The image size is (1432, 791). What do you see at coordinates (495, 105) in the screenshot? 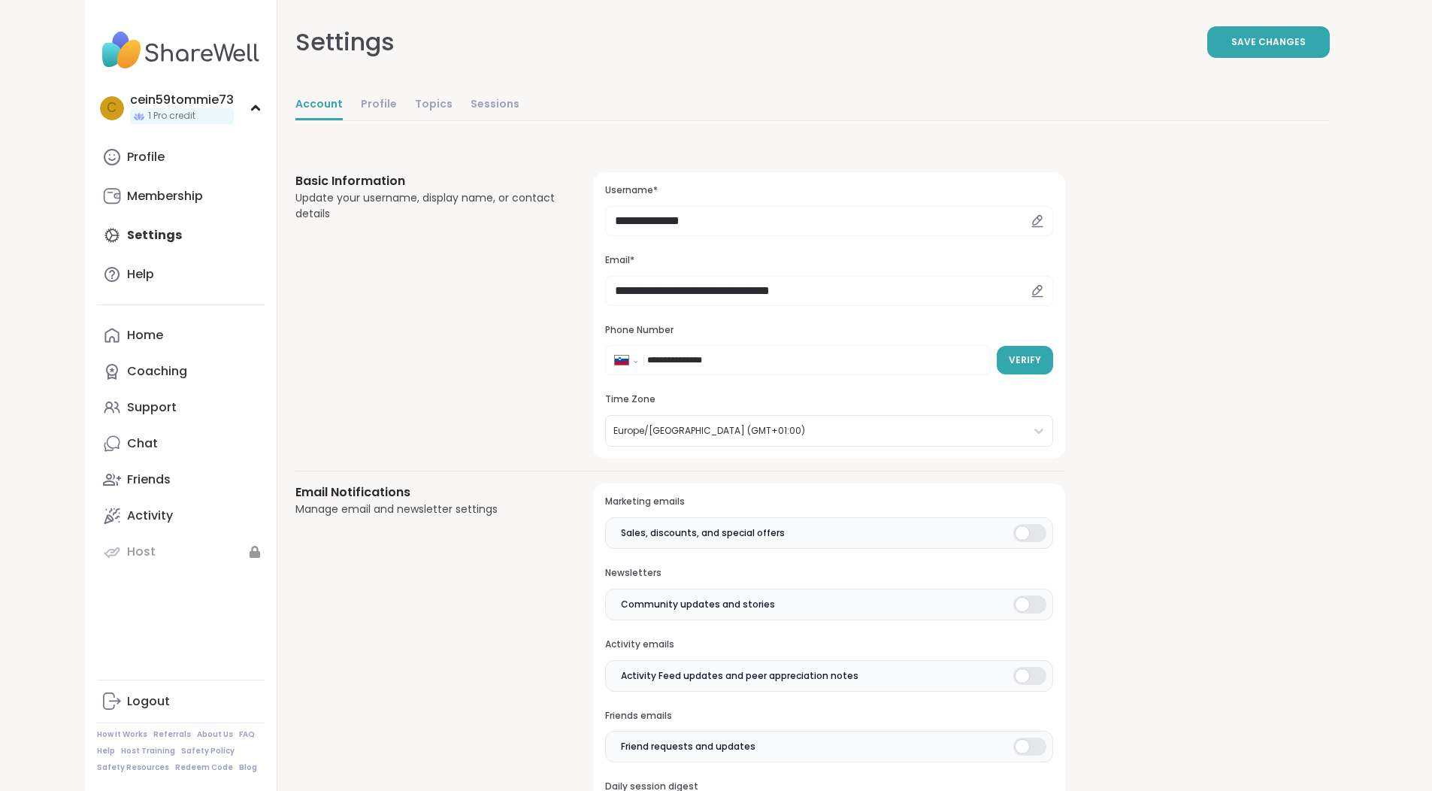
I see `a: Sessions` at bounding box center [495, 105].